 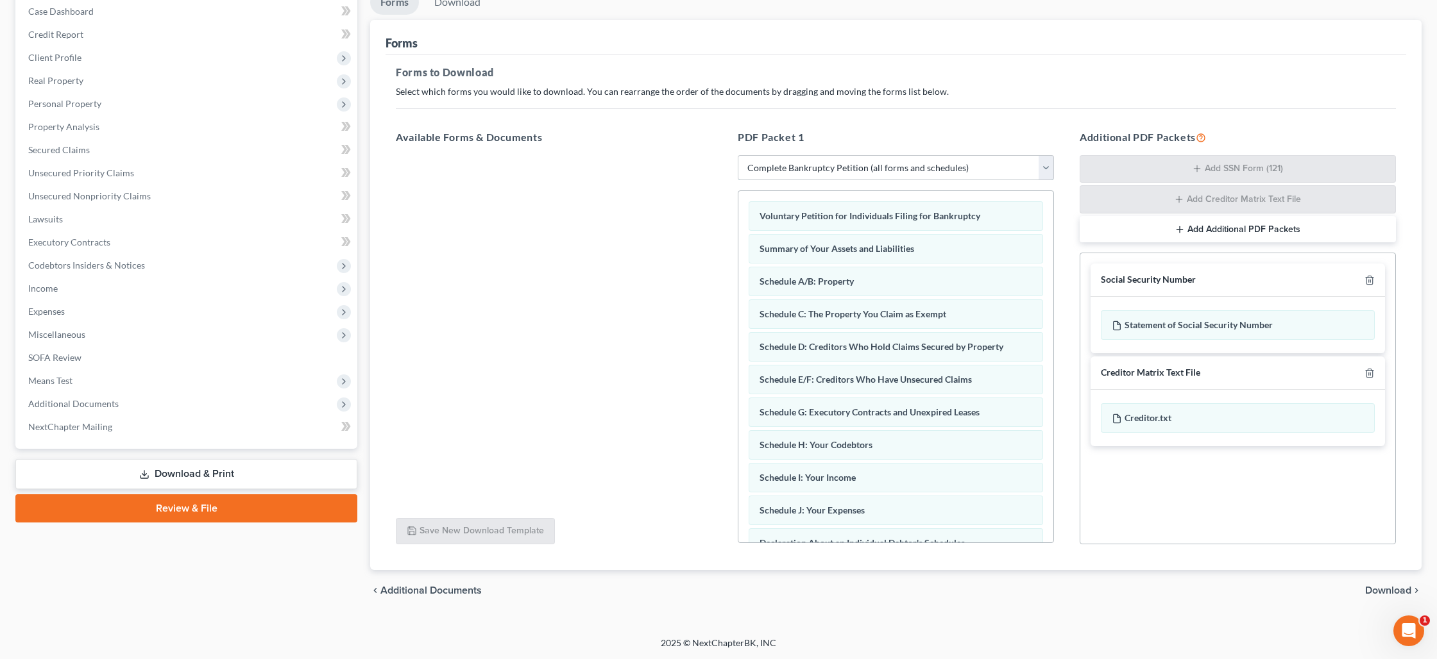 What do you see at coordinates (70, 426) in the screenshot?
I see `span: NextChapter Mailing` at bounding box center [70, 426].